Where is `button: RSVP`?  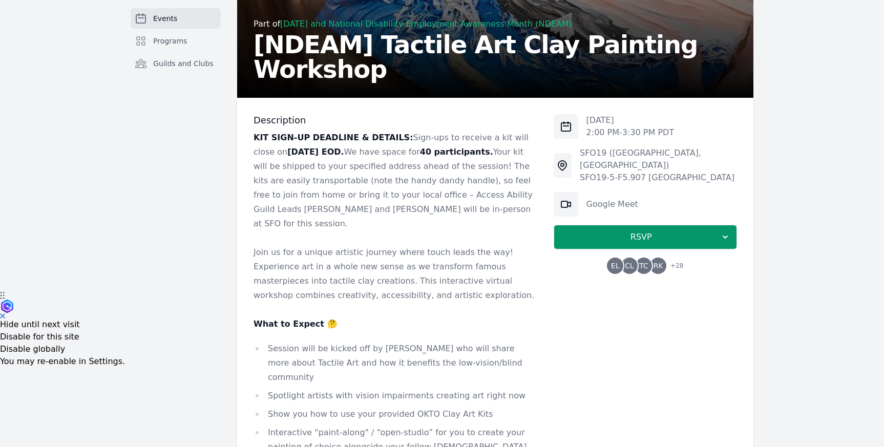
button: RSVP is located at coordinates (645, 237).